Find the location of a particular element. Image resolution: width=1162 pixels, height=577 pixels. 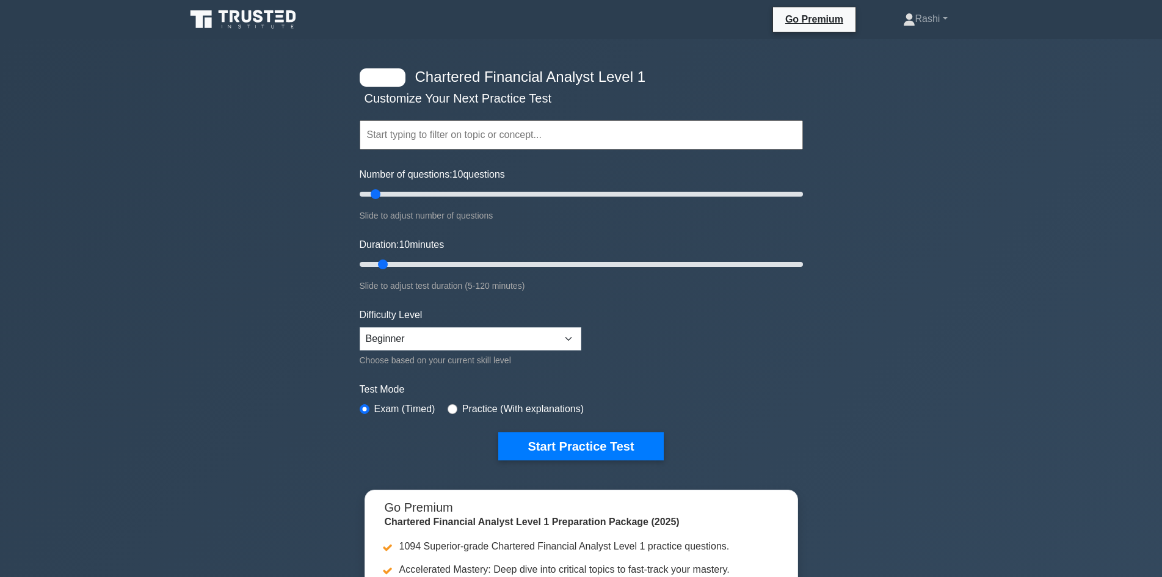

h4: Chartered Financial Analyst Level 1 is located at coordinates (576, 77).